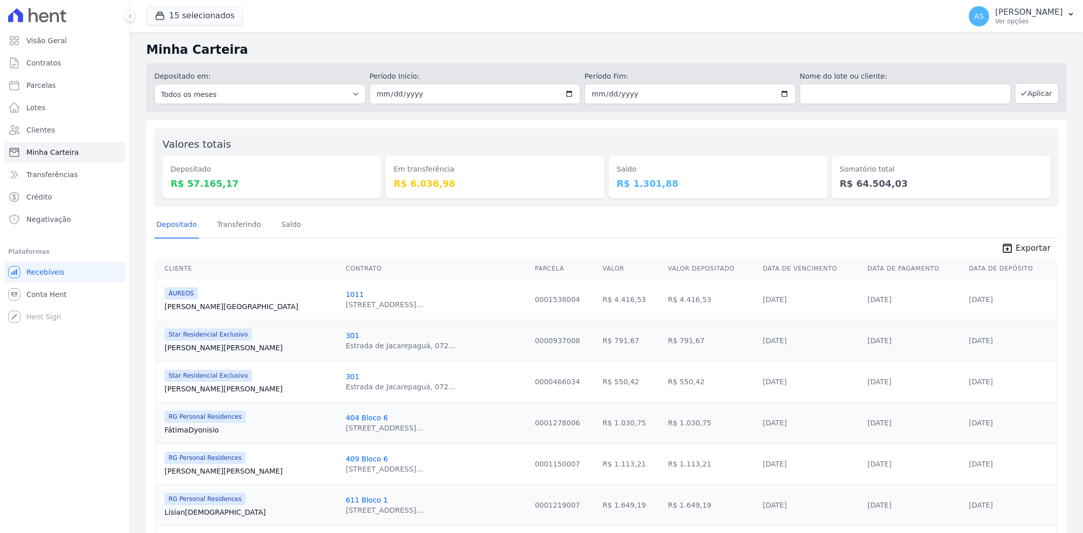 The width and height of the screenshot is (1083, 533). Describe the element at coordinates (941, 183) in the screenshot. I see `dd: R$ 64.504,03` at that location.